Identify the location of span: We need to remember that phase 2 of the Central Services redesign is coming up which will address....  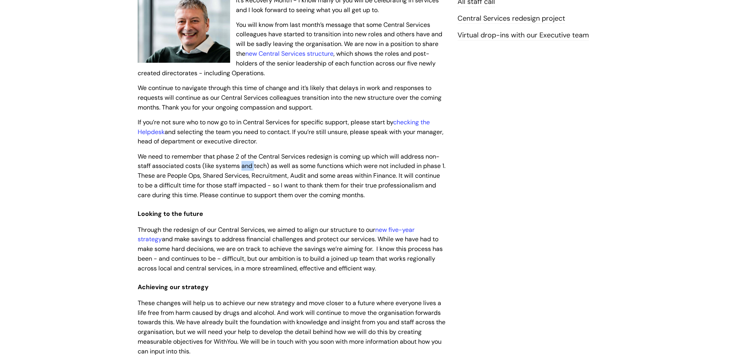
(291, 176).